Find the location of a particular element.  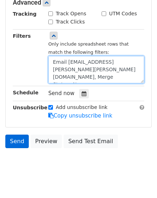

a: Send Test Email is located at coordinates (91, 141).